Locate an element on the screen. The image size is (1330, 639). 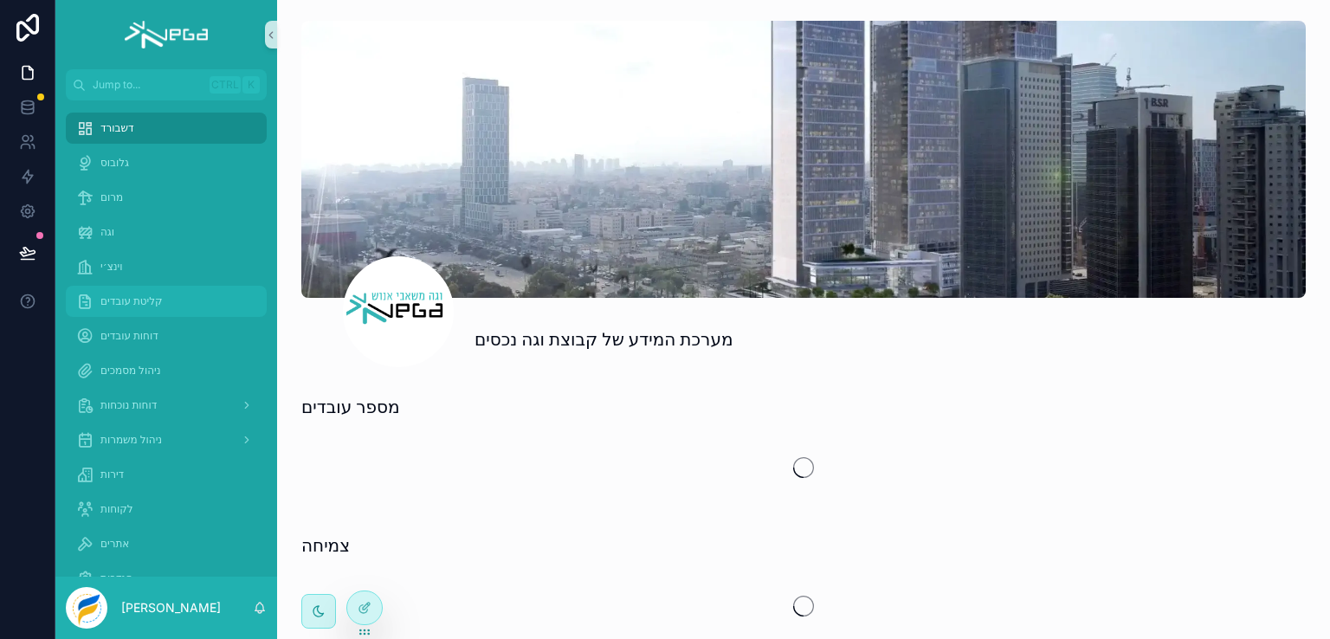
a: לקוחות is located at coordinates (166, 509).